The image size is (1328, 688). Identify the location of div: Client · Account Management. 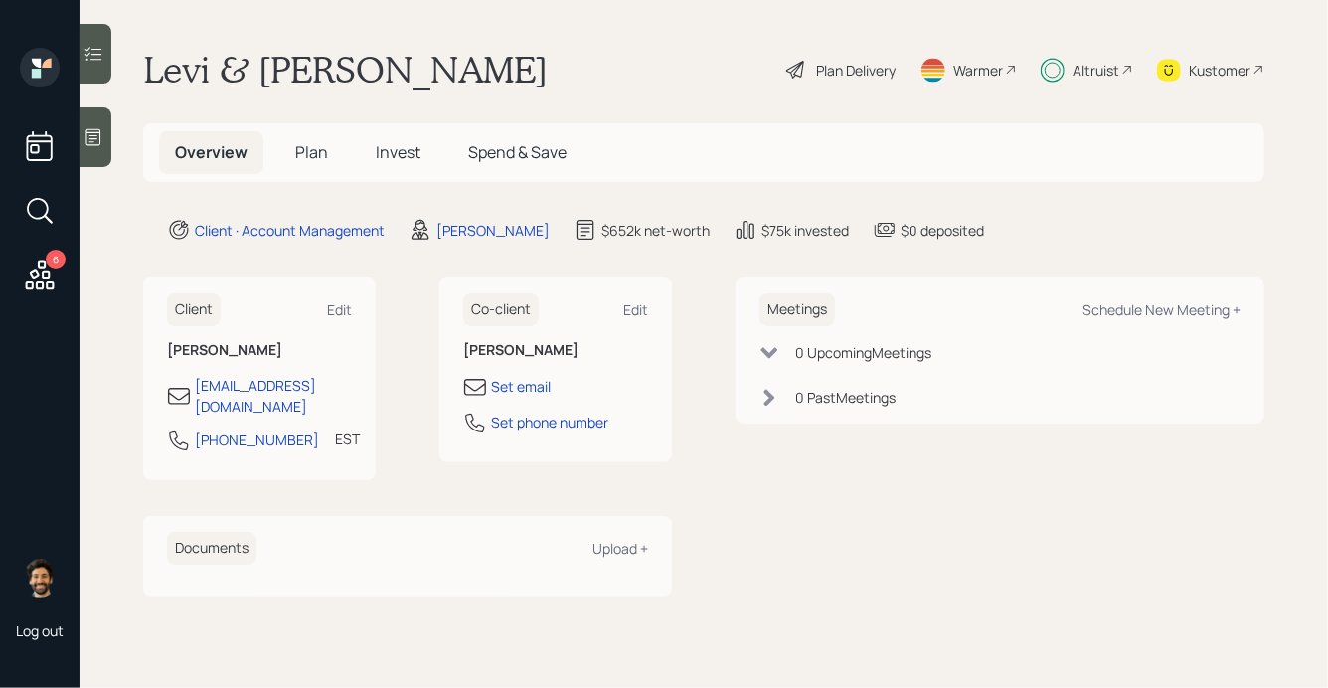
(289, 230).